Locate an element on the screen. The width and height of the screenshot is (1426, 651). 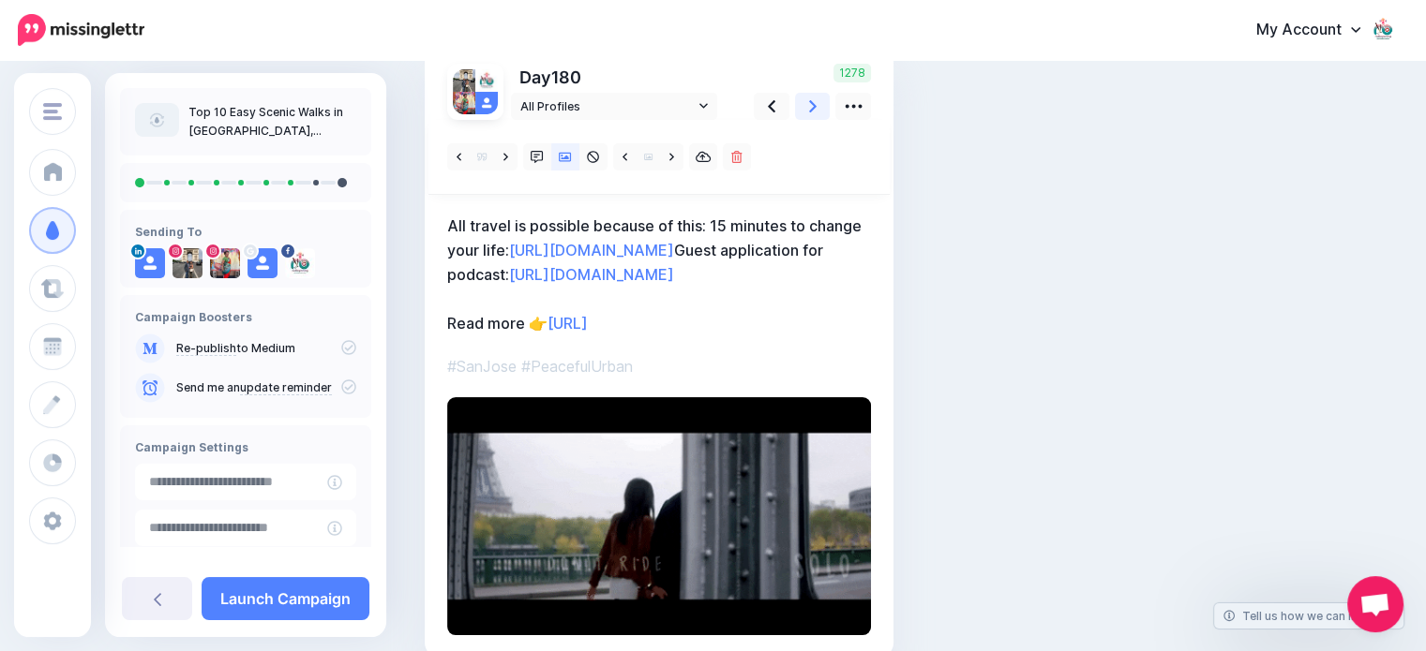
a: My Account is located at coordinates (1317, 30).